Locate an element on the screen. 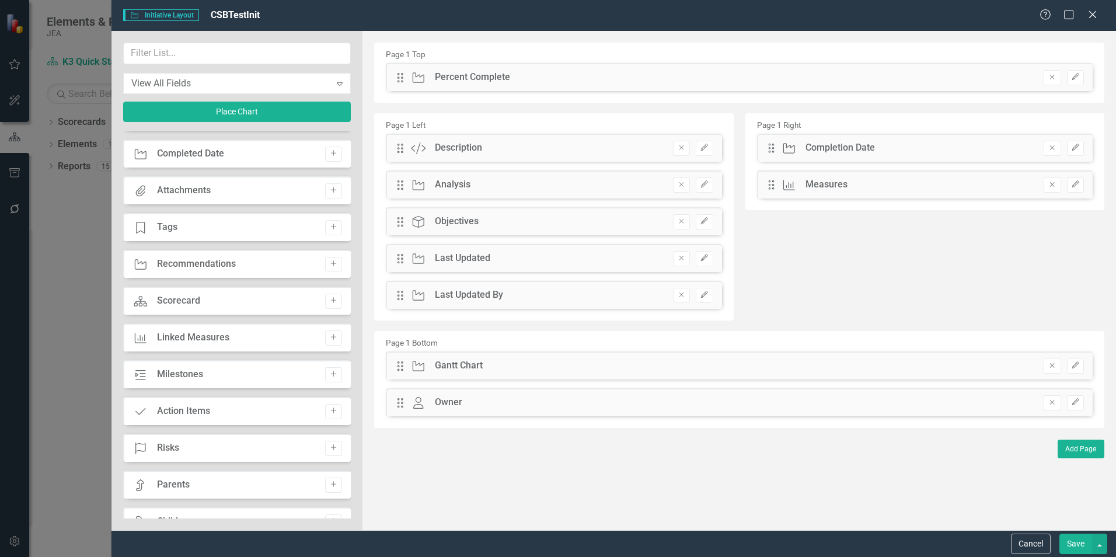  input: Filter List... is located at coordinates (237, 53).